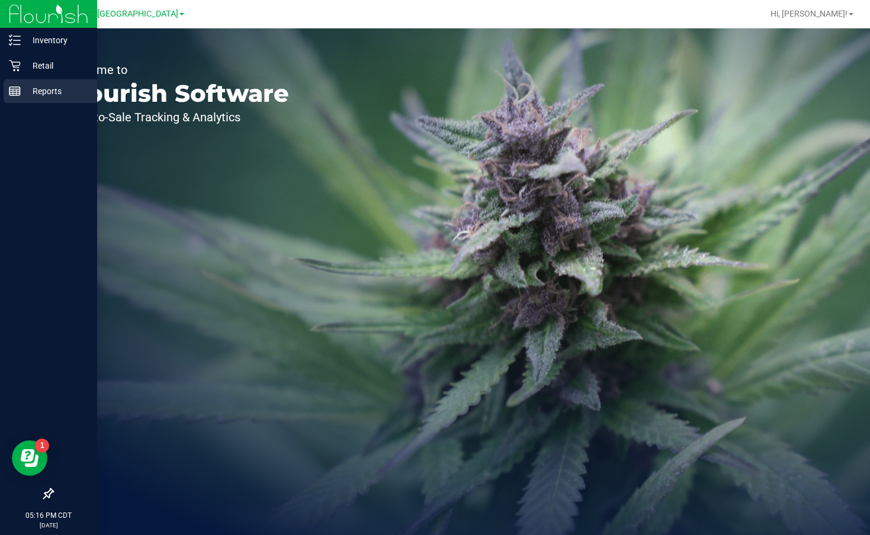 The height and width of the screenshot is (535, 870). Describe the element at coordinates (15, 91) in the screenshot. I see `inline-svg: Reports` at that location.